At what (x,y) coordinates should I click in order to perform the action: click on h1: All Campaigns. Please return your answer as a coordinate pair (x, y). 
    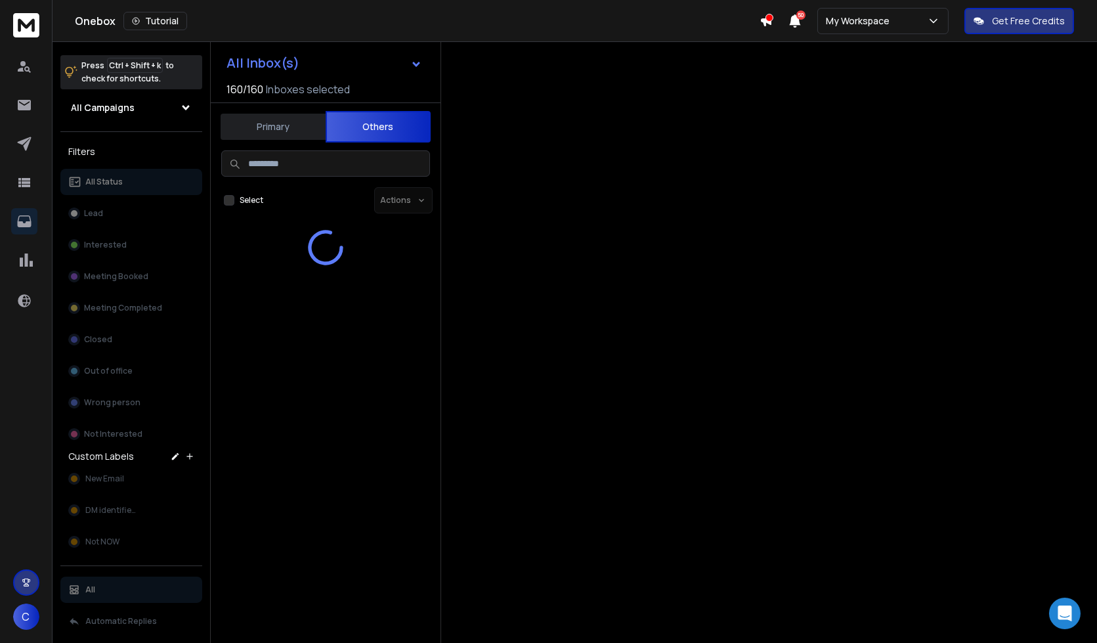
    Looking at the image, I should click on (102, 108).